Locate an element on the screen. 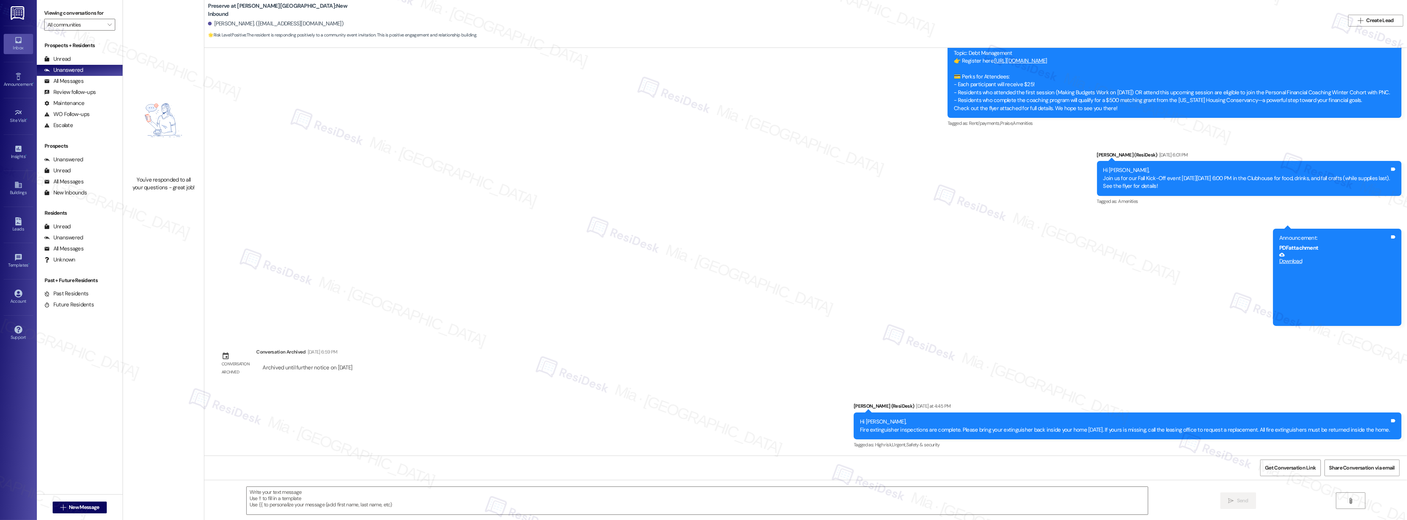 The width and height of the screenshot is (1407, 520). strong: 🌟 Risk Level: Positive is located at coordinates (227, 35).